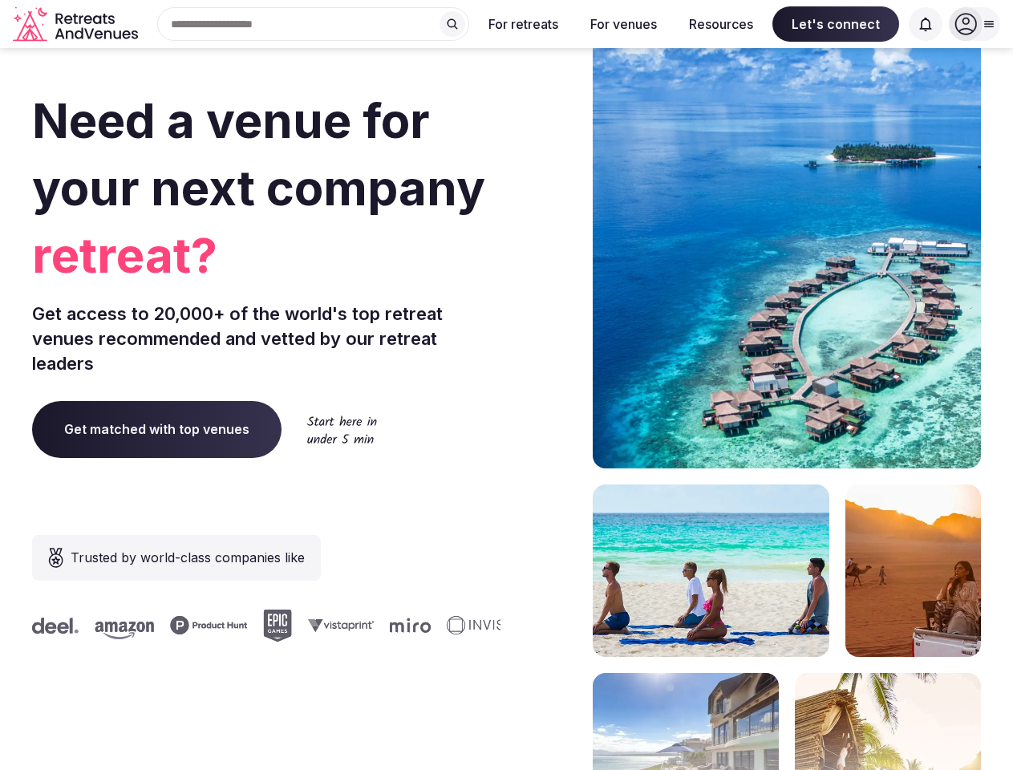  I want to click on svg: Deel company logo, so click(51, 626).